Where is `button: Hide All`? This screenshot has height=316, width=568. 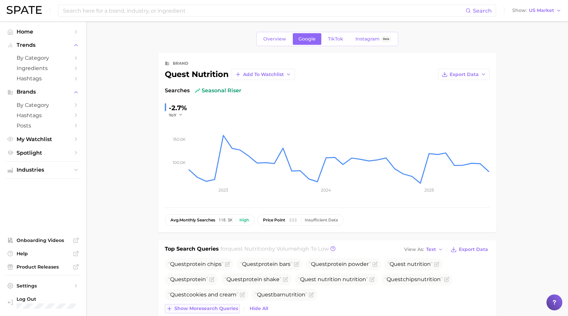 button: Hide All is located at coordinates (259, 308).